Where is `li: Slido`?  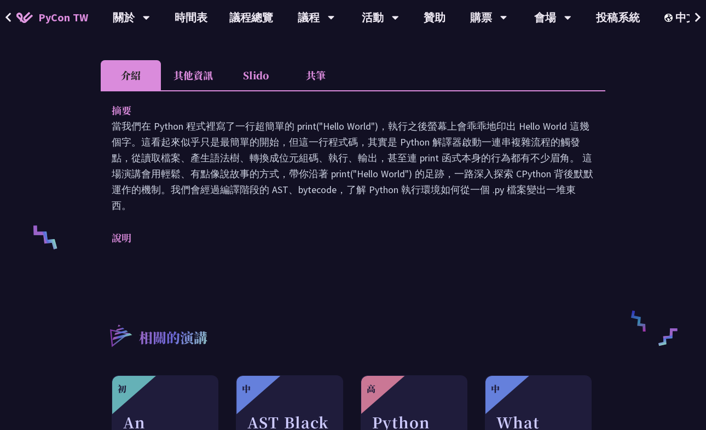 li: Slido is located at coordinates (255, 75).